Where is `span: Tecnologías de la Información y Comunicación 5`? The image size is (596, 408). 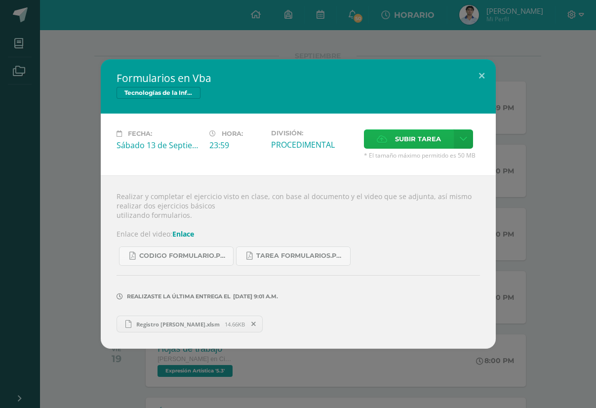 span: Tecnologías de la Información y Comunicación 5 is located at coordinates (158, 93).